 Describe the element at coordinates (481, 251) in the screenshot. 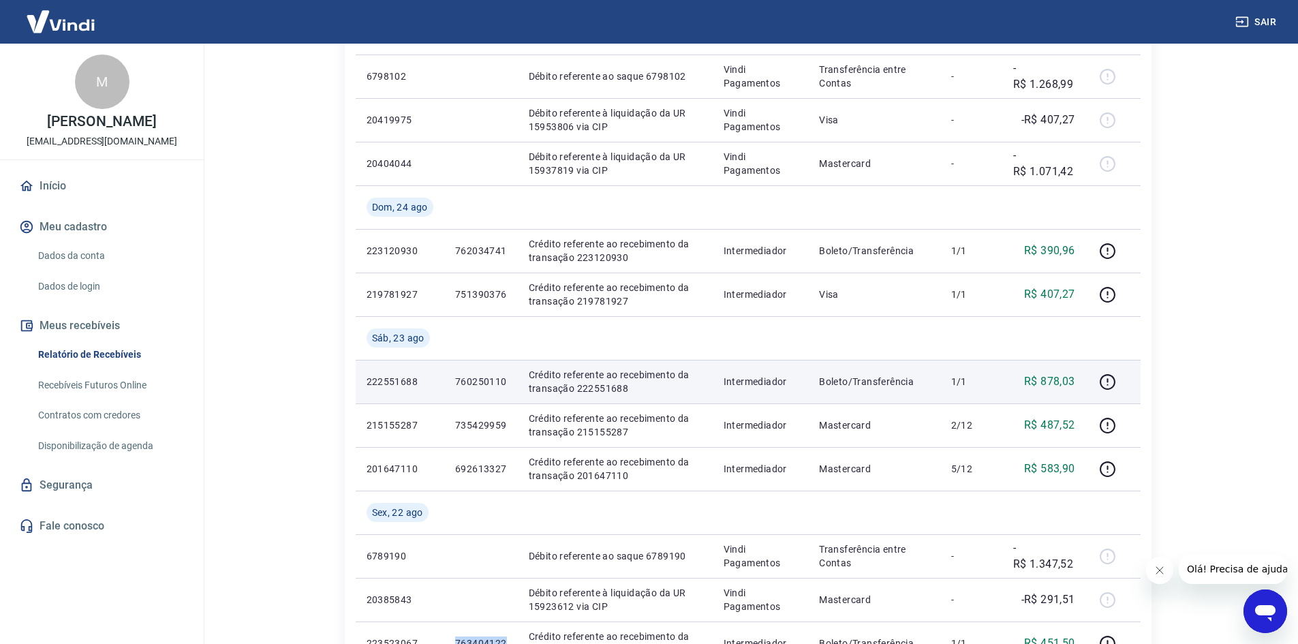

I see `p: 762034741` at that location.